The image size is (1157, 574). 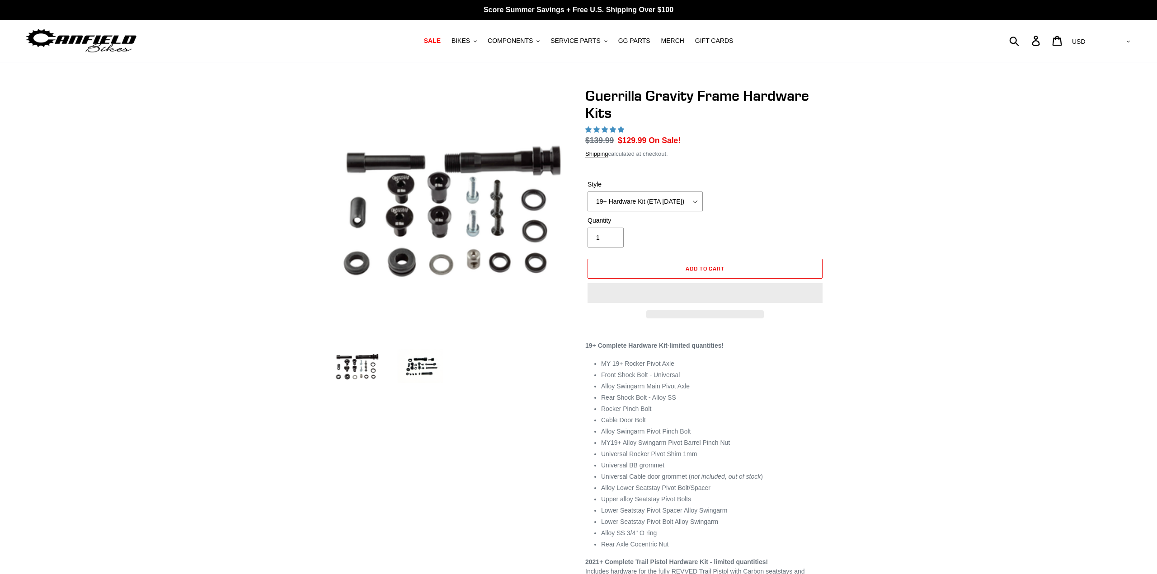 What do you see at coordinates (626, 346) in the screenshot?
I see `strong: 19+ Complete Hardware Kit` at bounding box center [626, 346].